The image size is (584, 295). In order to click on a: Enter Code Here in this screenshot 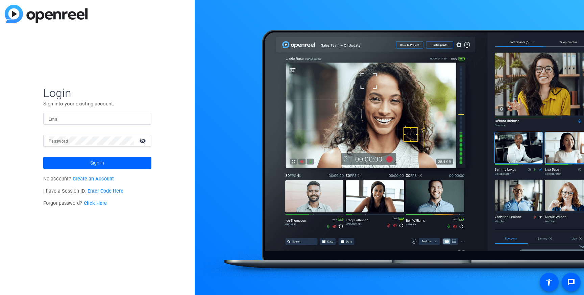, I will do `click(106, 191)`.